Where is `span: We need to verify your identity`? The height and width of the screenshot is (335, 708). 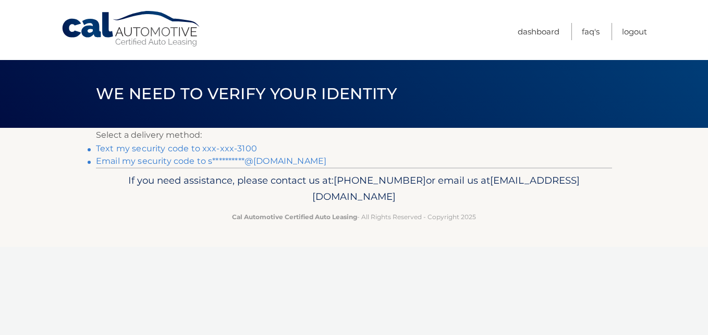
span: We need to verify your identity is located at coordinates (246, 93).